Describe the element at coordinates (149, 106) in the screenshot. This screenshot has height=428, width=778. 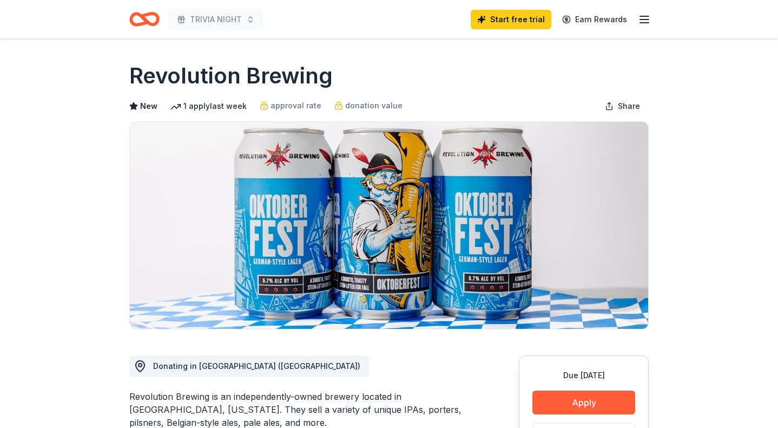
I see `span: New` at that location.